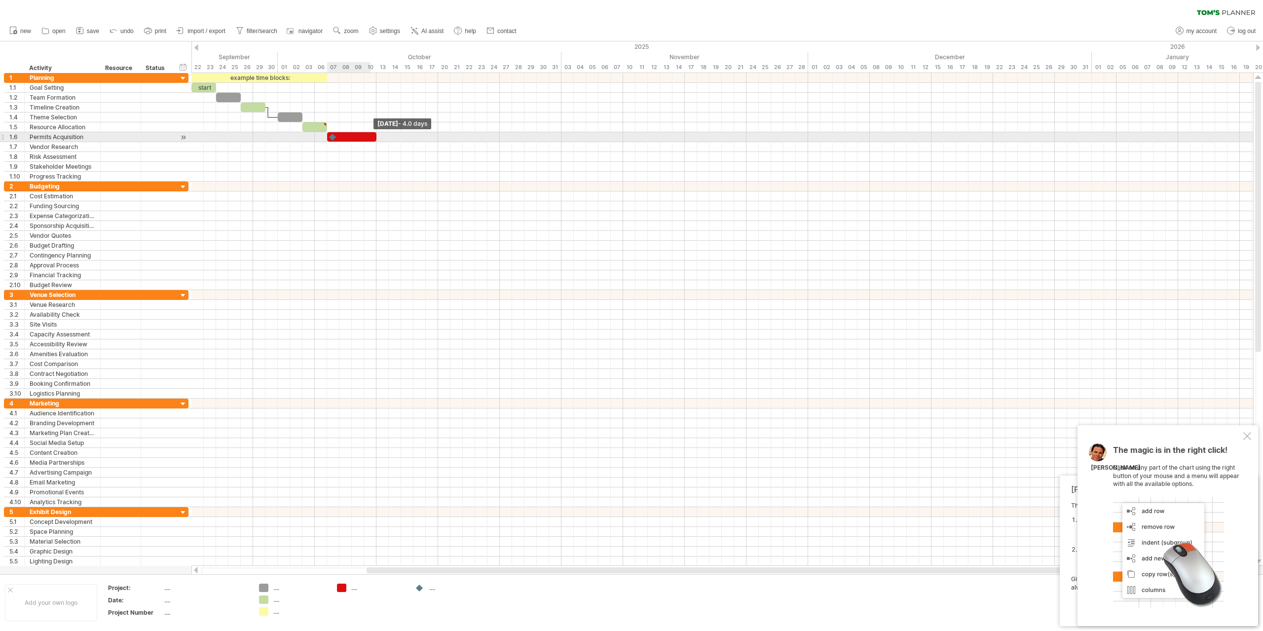 This screenshot has width=1263, height=631. What do you see at coordinates (62, 235) in the screenshot?
I see `div: Vendor Quotes` at bounding box center [62, 235].